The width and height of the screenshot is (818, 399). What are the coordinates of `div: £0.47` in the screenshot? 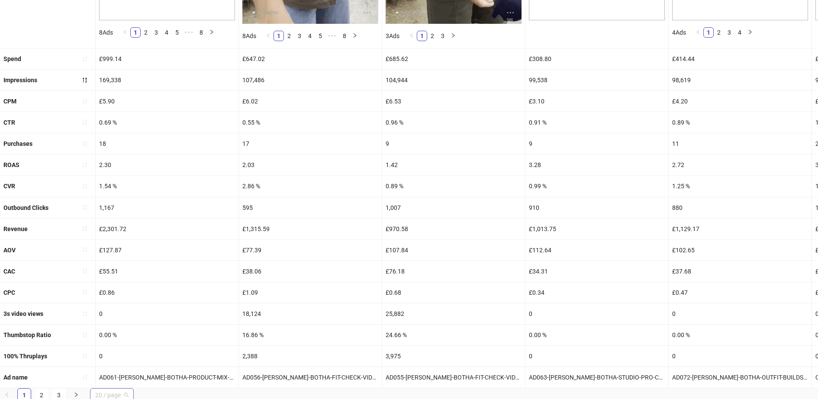 It's located at (740, 293).